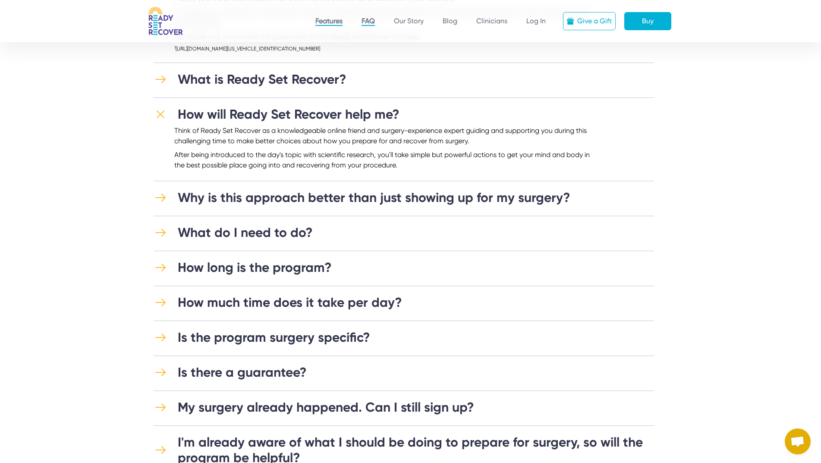 Image resolution: width=821 pixels, height=463 pixels. What do you see at coordinates (175, 47) in the screenshot?
I see `sup: 1` at bounding box center [175, 47].